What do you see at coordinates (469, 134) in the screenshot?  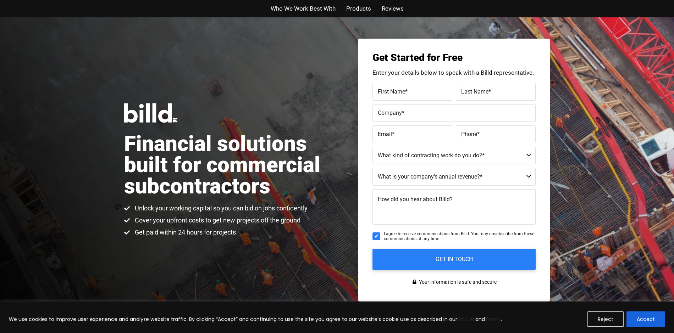 I see `span: Phone` at bounding box center [469, 134].